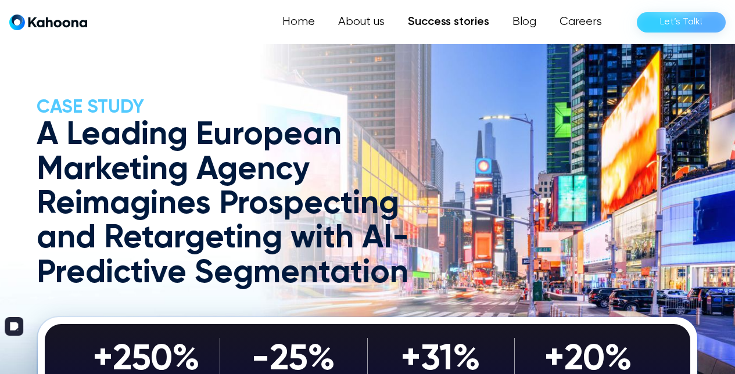  What do you see at coordinates (241, 205) in the screenshot?
I see `h1: A Leading European Marketing Agency Reimagines Prospecting and Retargeting with AI-Predictive Seg...` at bounding box center [241, 205].